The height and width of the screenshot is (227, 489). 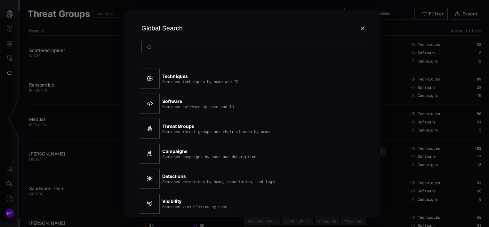 What do you see at coordinates (209, 156) in the screenshot?
I see `div: Searches campaigns by name and description` at bounding box center [209, 156].